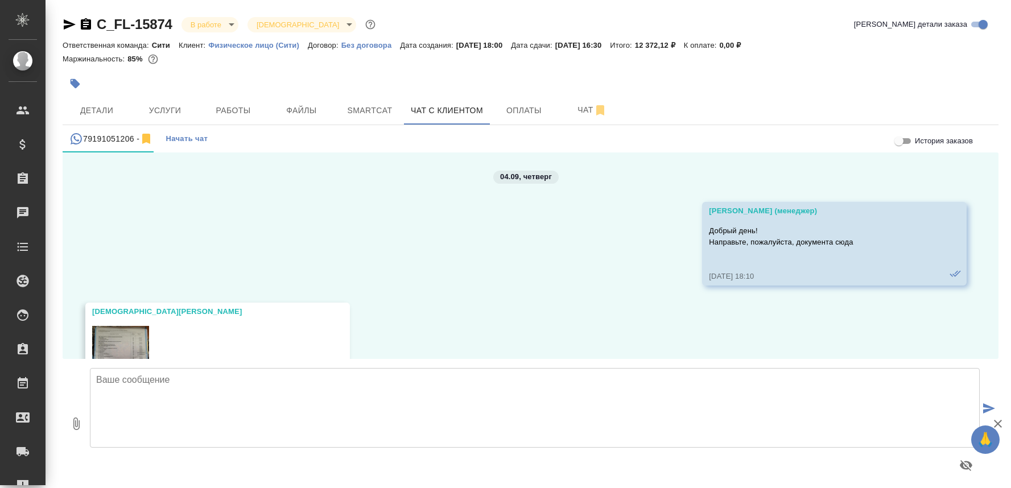 The image size is (1011, 488). What do you see at coordinates (530, 139) in the screenshot?
I see `div: simple tabs example` at bounding box center [530, 139].